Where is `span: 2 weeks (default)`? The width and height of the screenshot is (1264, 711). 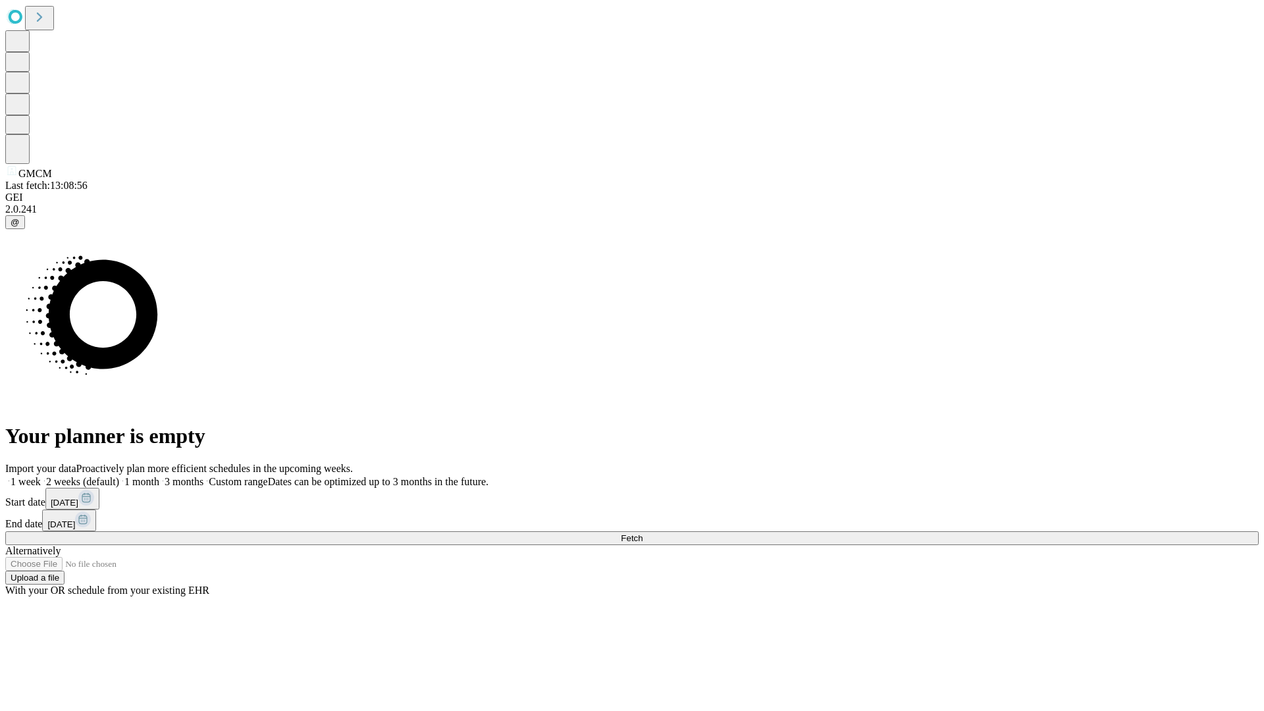
span: 2 weeks (default) is located at coordinates (82, 481).